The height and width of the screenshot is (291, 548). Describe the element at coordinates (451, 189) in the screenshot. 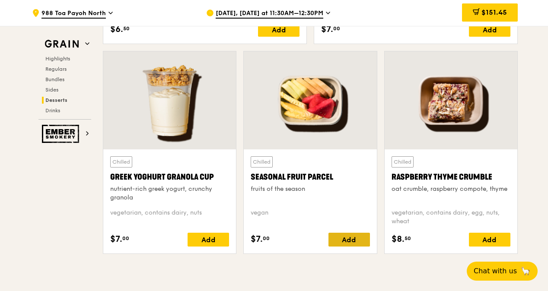

I see `div: oat crumble, raspberry compote, thyme` at that location.